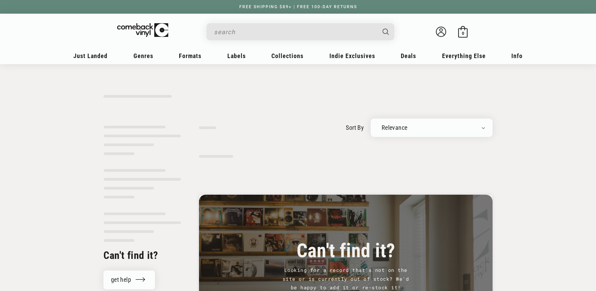 The height and width of the screenshot is (291, 596). Describe the element at coordinates (143, 56) in the screenshot. I see `span: Genres` at that location.